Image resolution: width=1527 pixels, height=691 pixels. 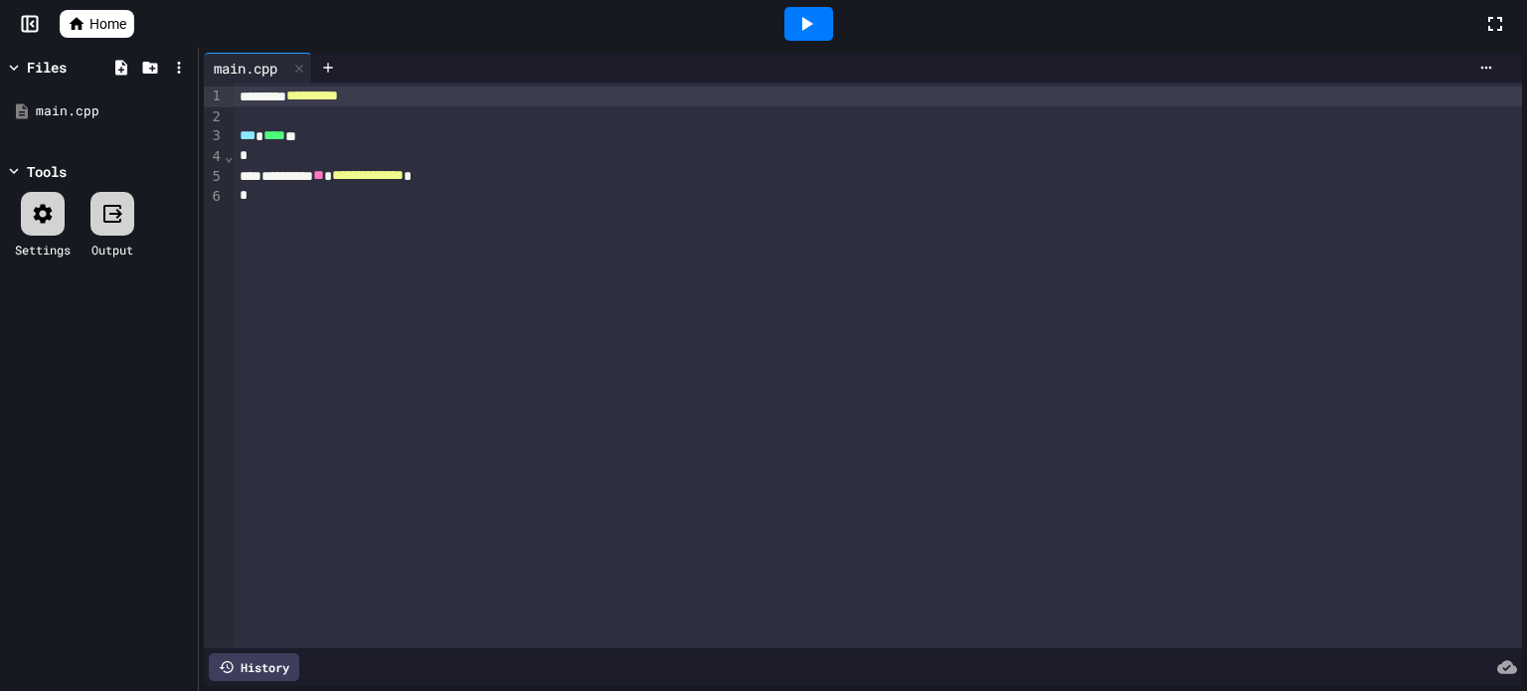 I want to click on div: Settings, so click(x=43, y=250).